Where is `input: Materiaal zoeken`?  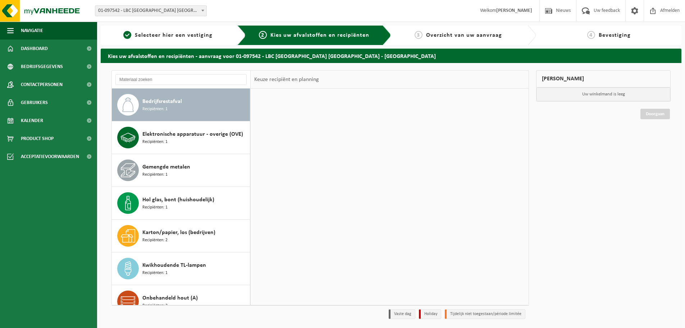 input: Materiaal zoeken is located at coordinates (181, 79).